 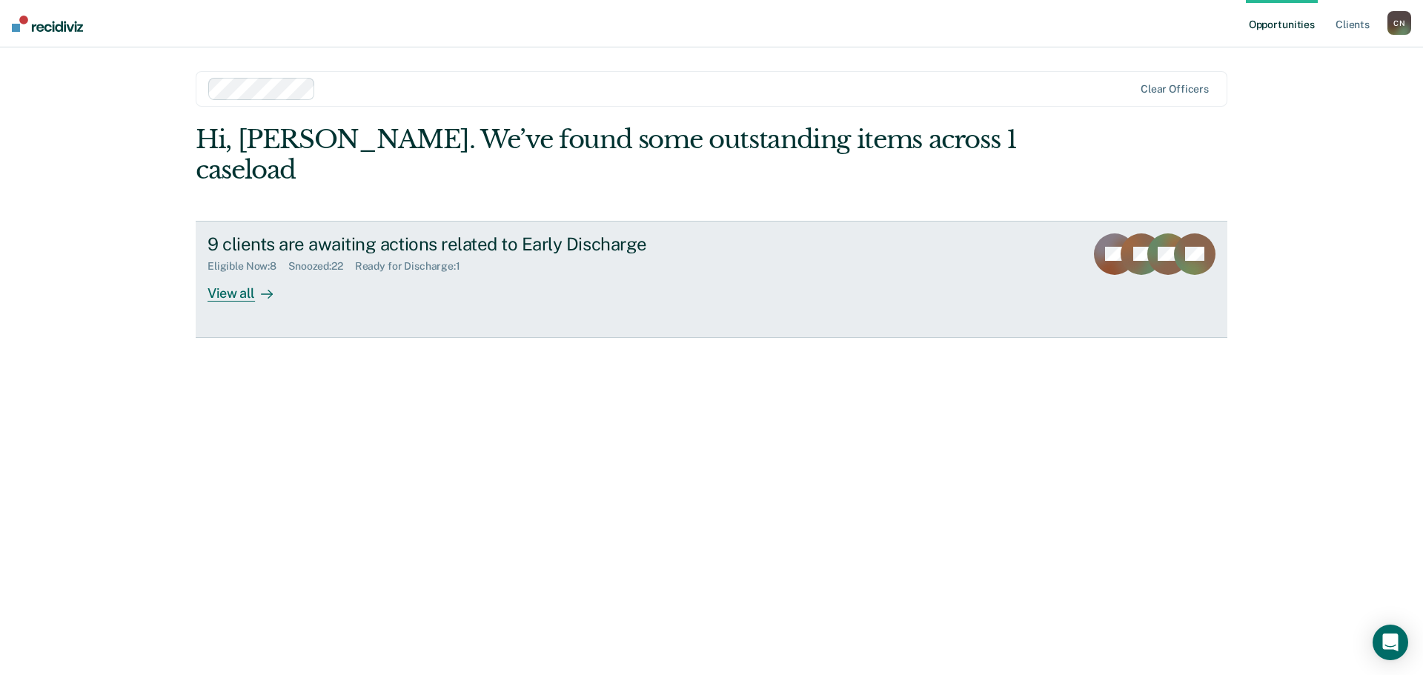 I want to click on img: Recidiviz, so click(x=47, y=24).